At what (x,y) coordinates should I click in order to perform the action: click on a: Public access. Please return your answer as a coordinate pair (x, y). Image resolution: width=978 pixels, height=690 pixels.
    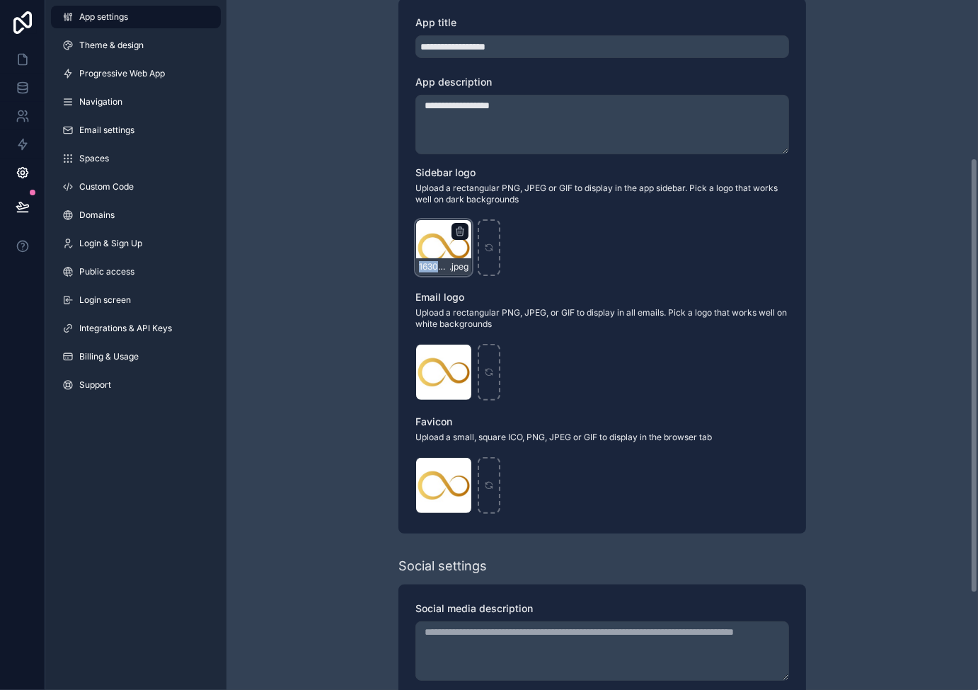
    Looking at the image, I should click on (136, 272).